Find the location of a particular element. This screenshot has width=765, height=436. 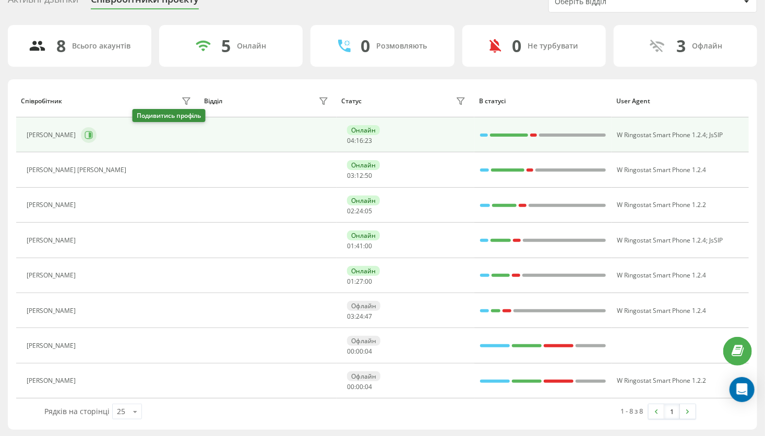

span: 05 is located at coordinates (369, 211).